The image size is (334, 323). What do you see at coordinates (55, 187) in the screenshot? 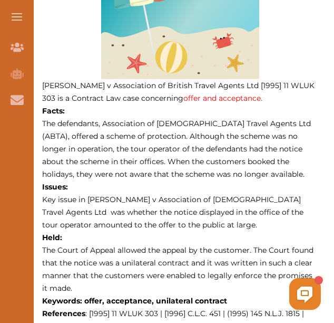
I see `strong: Issues:` at bounding box center [55, 187].